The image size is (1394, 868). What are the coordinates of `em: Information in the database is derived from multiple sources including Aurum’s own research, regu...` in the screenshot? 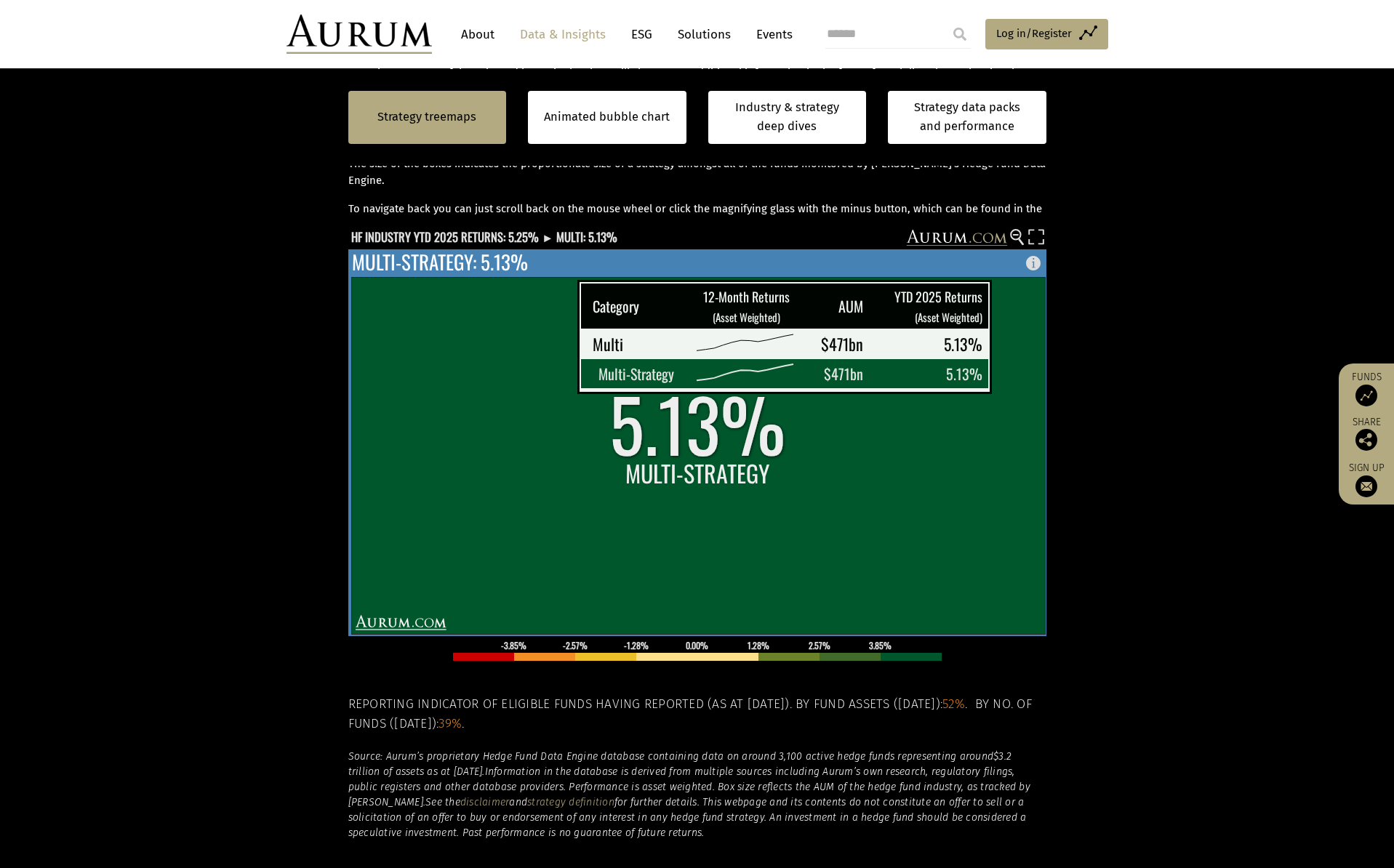 It's located at (690, 787).